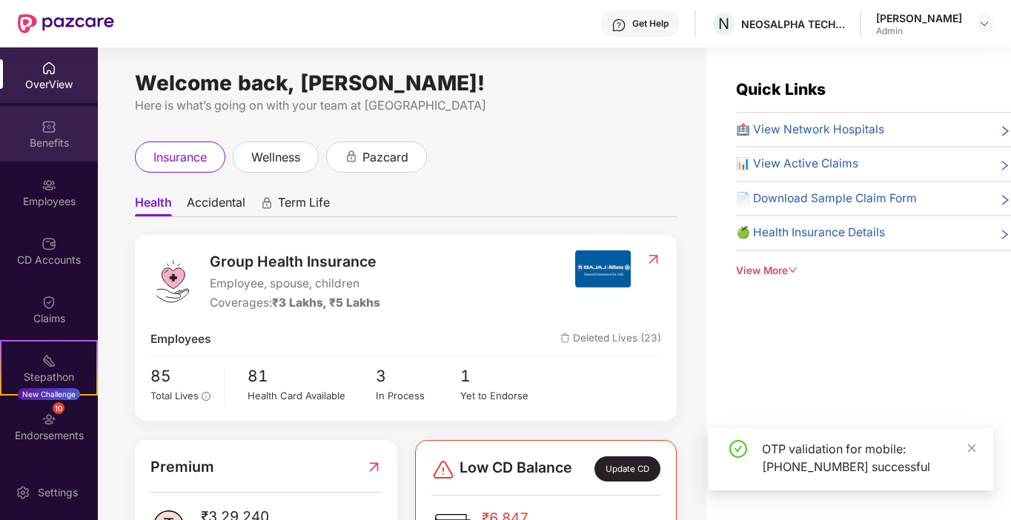  I want to click on span: 85, so click(182, 376).